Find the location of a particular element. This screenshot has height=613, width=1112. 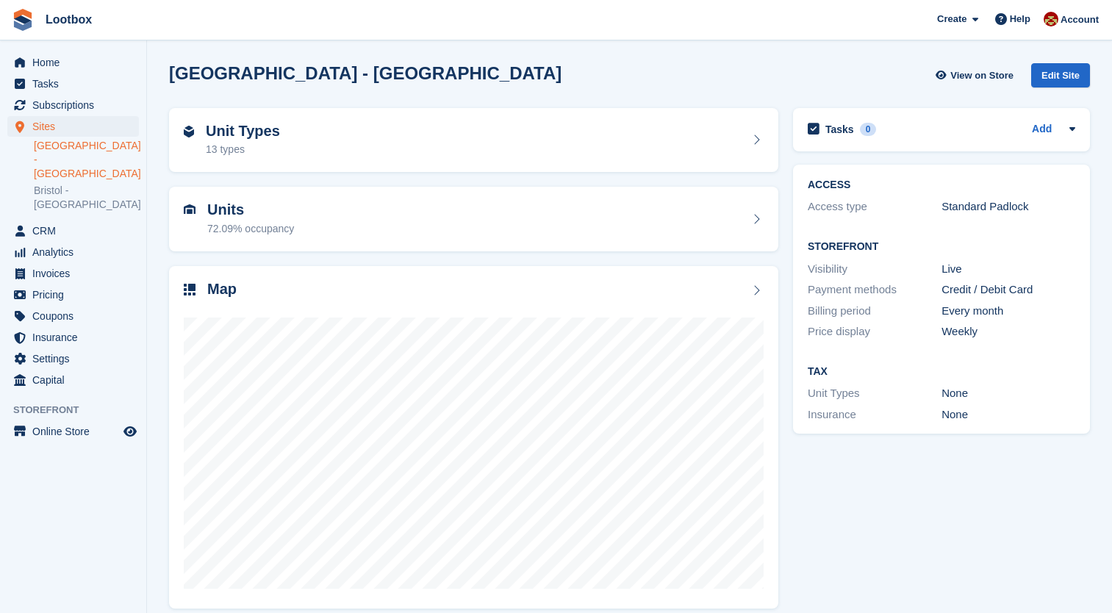

div: Visibility is located at coordinates (875, 269).